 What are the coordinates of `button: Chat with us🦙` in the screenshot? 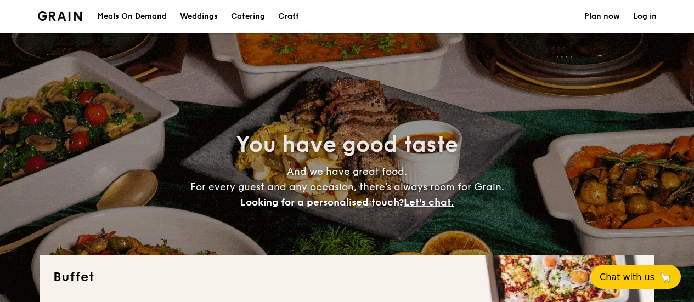 It's located at (635, 277).